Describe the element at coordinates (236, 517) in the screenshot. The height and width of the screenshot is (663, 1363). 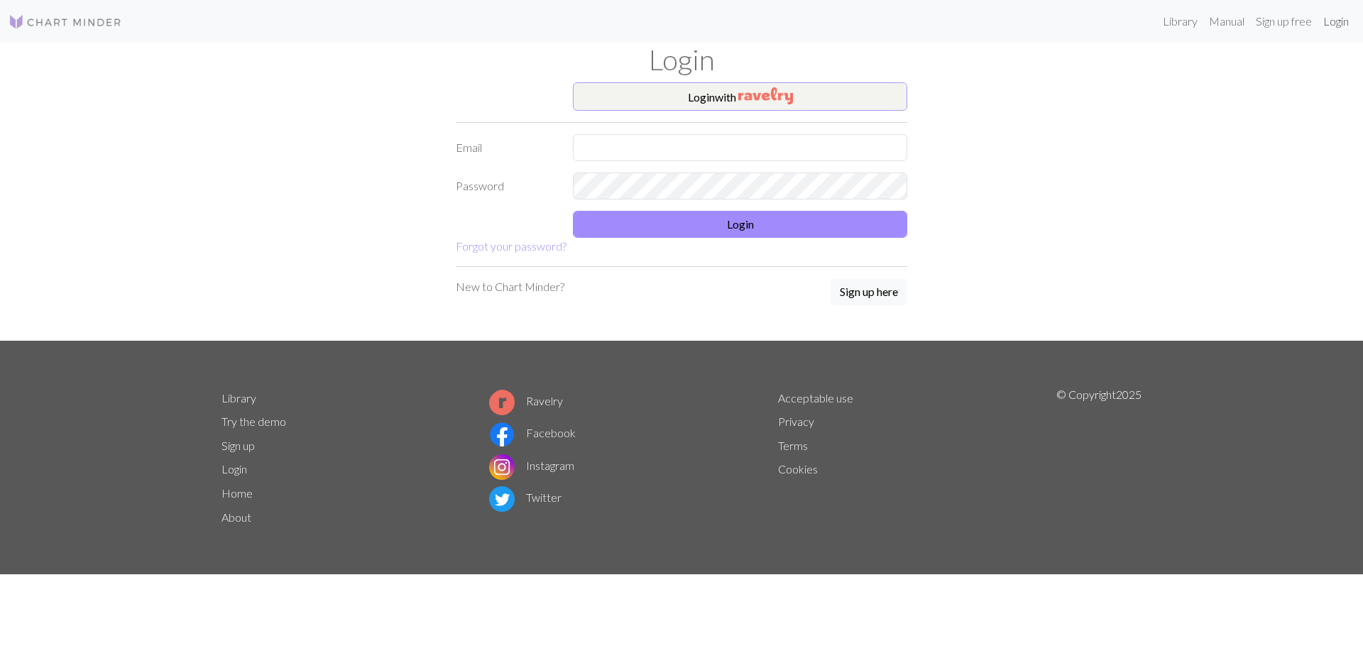
I see `a: About` at that location.